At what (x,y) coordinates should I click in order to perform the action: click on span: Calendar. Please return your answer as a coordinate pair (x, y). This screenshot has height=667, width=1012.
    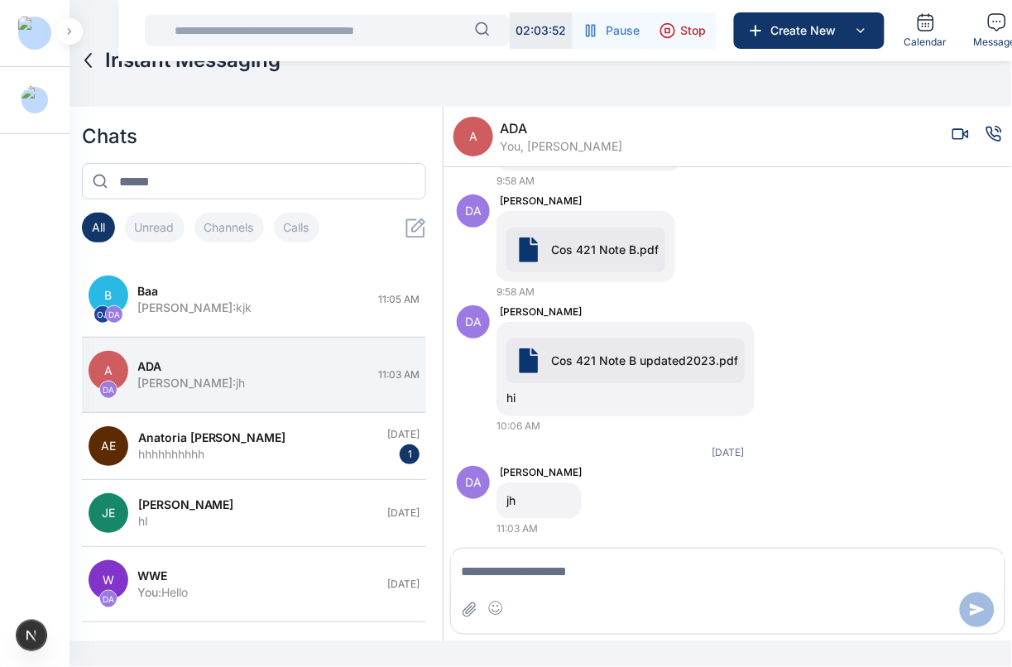
    Looking at the image, I should click on (926, 42).